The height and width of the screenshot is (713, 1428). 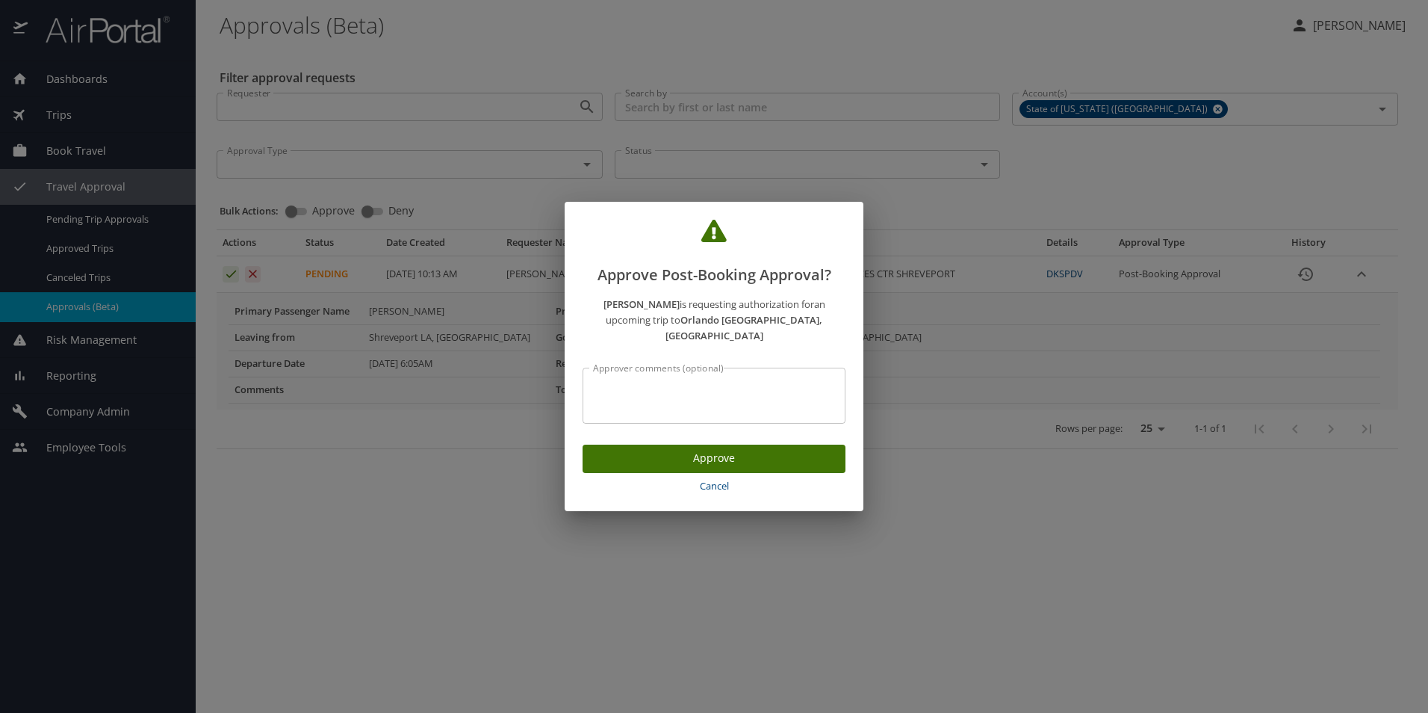 I want to click on button: Cancel, so click(x=714, y=486).